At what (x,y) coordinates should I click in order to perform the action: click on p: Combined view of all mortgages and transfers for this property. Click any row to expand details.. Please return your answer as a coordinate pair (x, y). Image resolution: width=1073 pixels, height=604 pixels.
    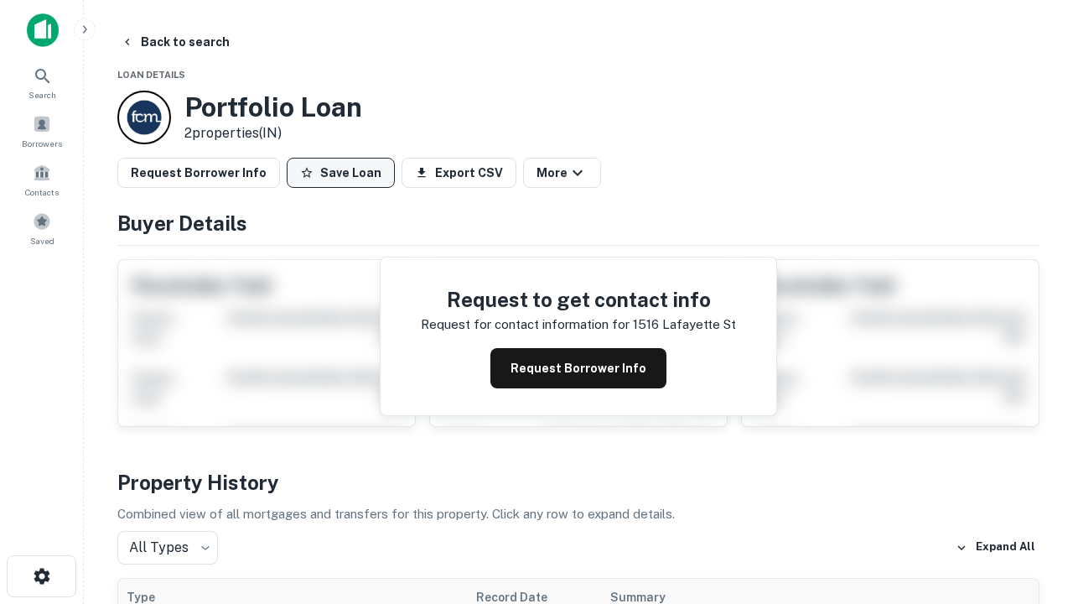
    Looking at the image, I should click on (579, 514).